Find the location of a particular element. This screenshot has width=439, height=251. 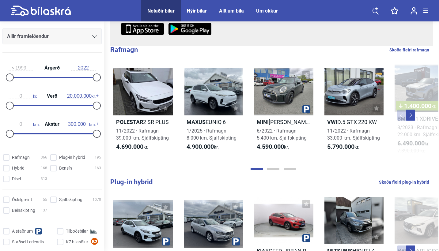

div: Nýir bílar is located at coordinates (197, 11).